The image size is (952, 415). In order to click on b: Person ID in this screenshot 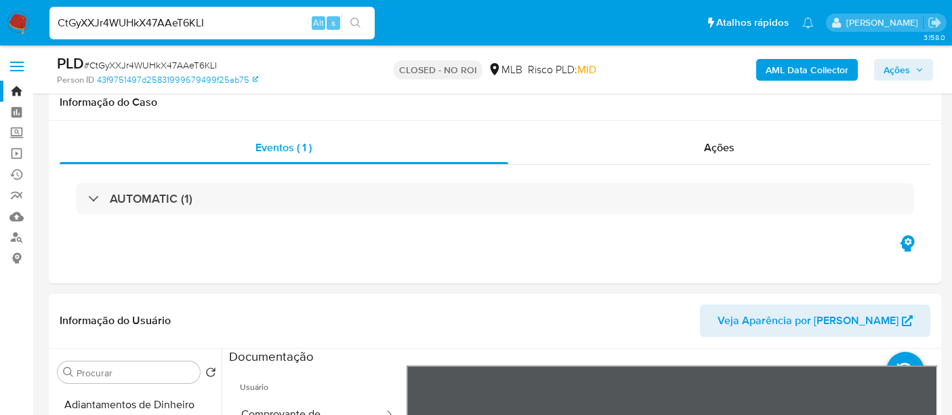, I will do `click(75, 80)`.